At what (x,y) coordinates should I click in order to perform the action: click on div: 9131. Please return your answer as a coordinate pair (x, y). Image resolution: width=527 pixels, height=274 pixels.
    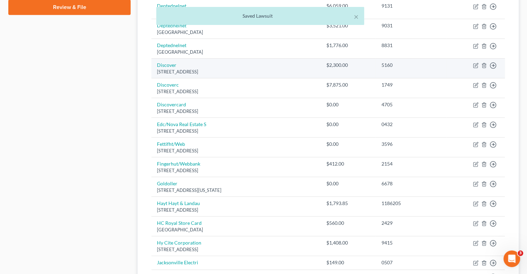
    Looking at the image, I should click on (411, 6).